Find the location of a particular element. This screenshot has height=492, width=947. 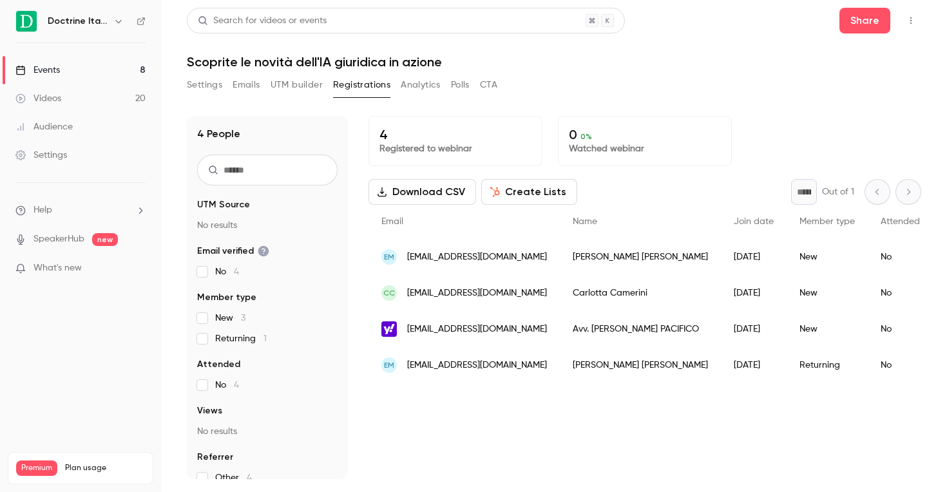

div: Returning is located at coordinates (827, 365).